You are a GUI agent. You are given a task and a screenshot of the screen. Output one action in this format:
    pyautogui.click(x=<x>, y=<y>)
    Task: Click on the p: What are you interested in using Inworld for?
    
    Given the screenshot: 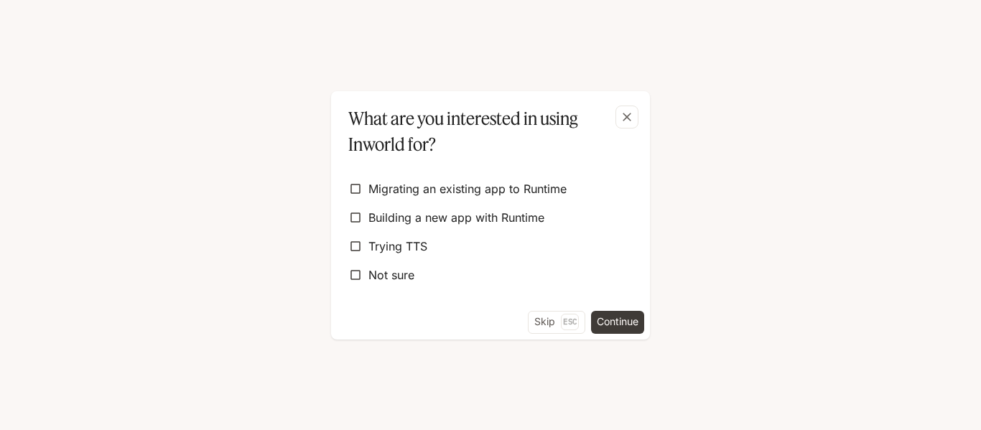 What is the action you would take?
    pyautogui.click(x=488, y=131)
    